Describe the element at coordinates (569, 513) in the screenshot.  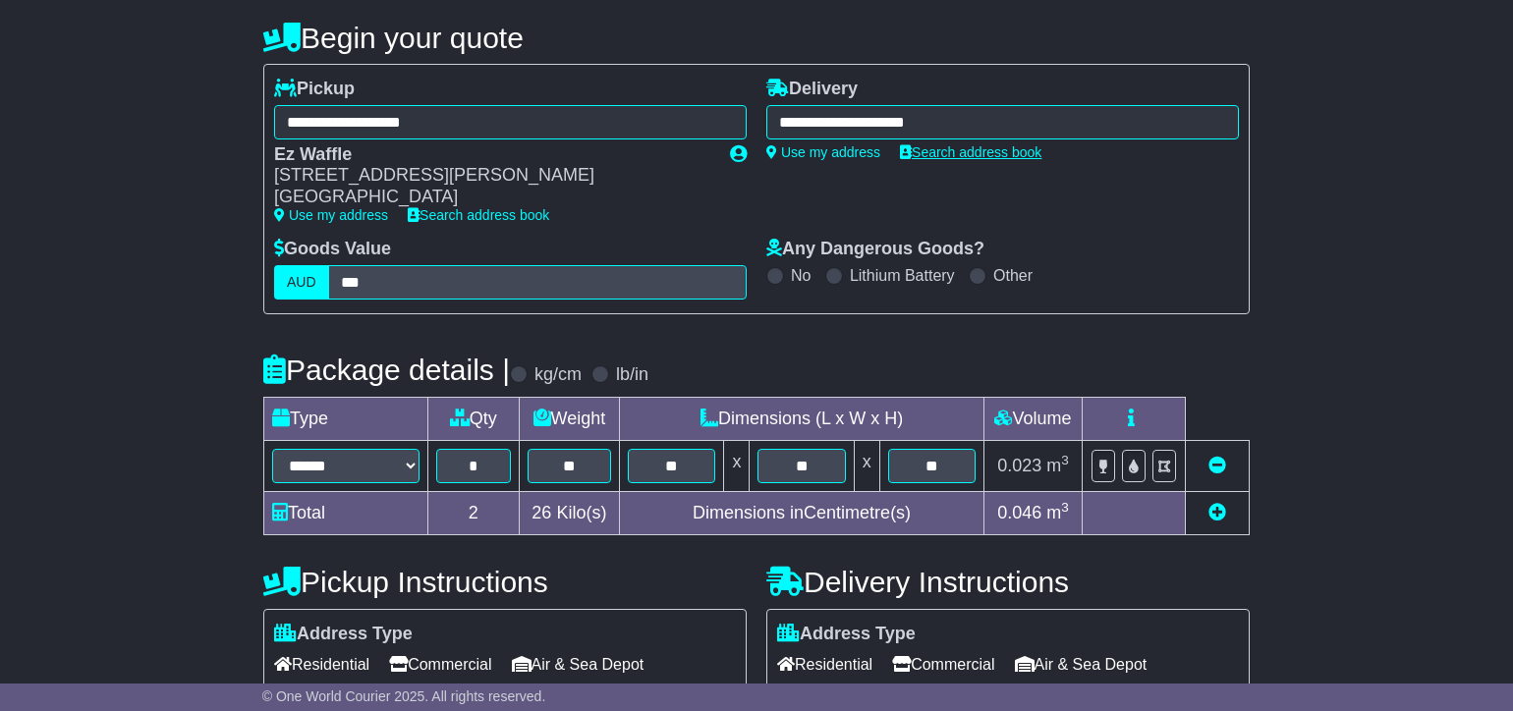
I see `td: Kilo(s)` at that location.